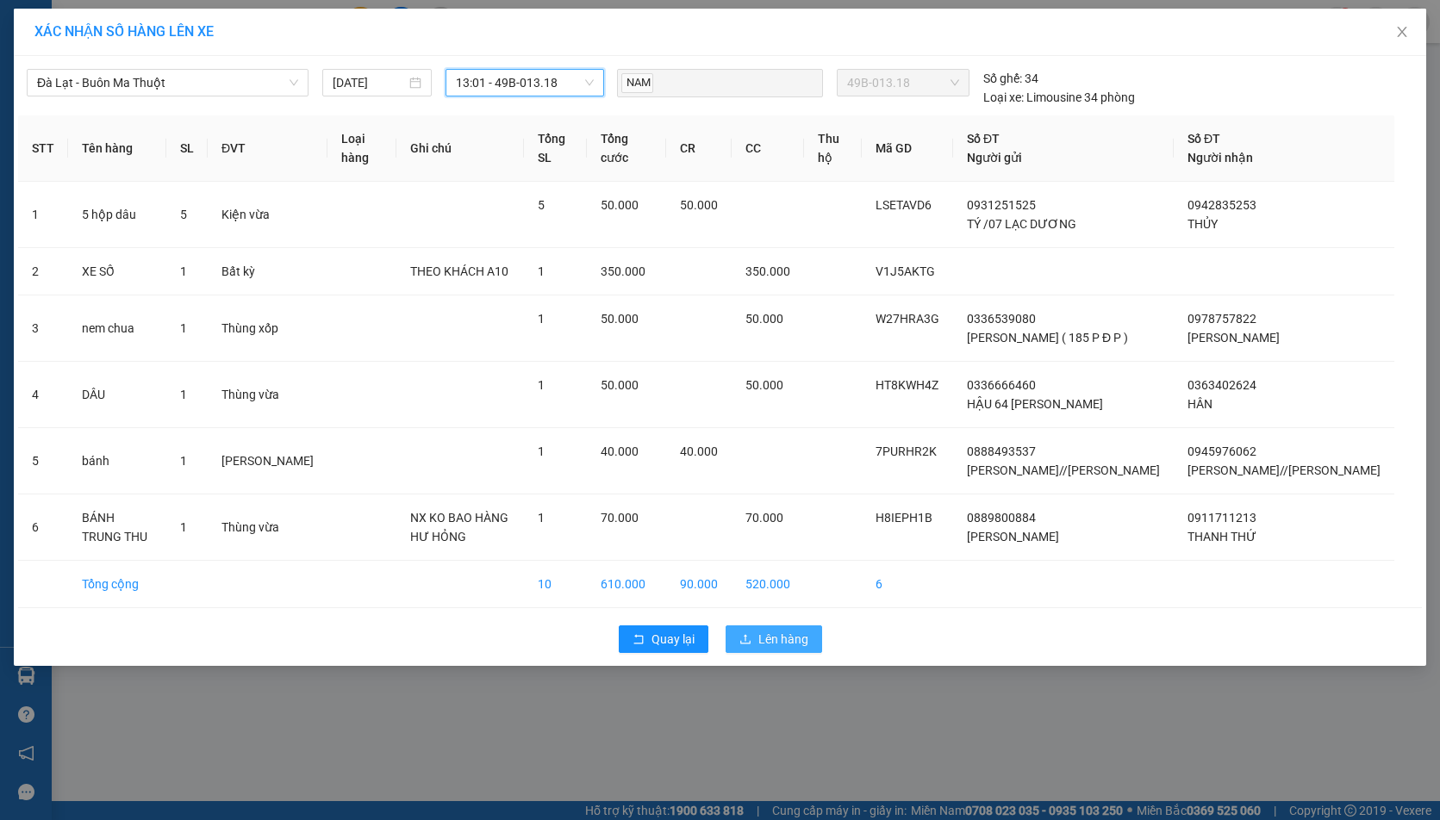 The width and height of the screenshot is (1440, 820). What do you see at coordinates (1222, 319) in the screenshot?
I see `span: 0978757822` at bounding box center [1222, 319].